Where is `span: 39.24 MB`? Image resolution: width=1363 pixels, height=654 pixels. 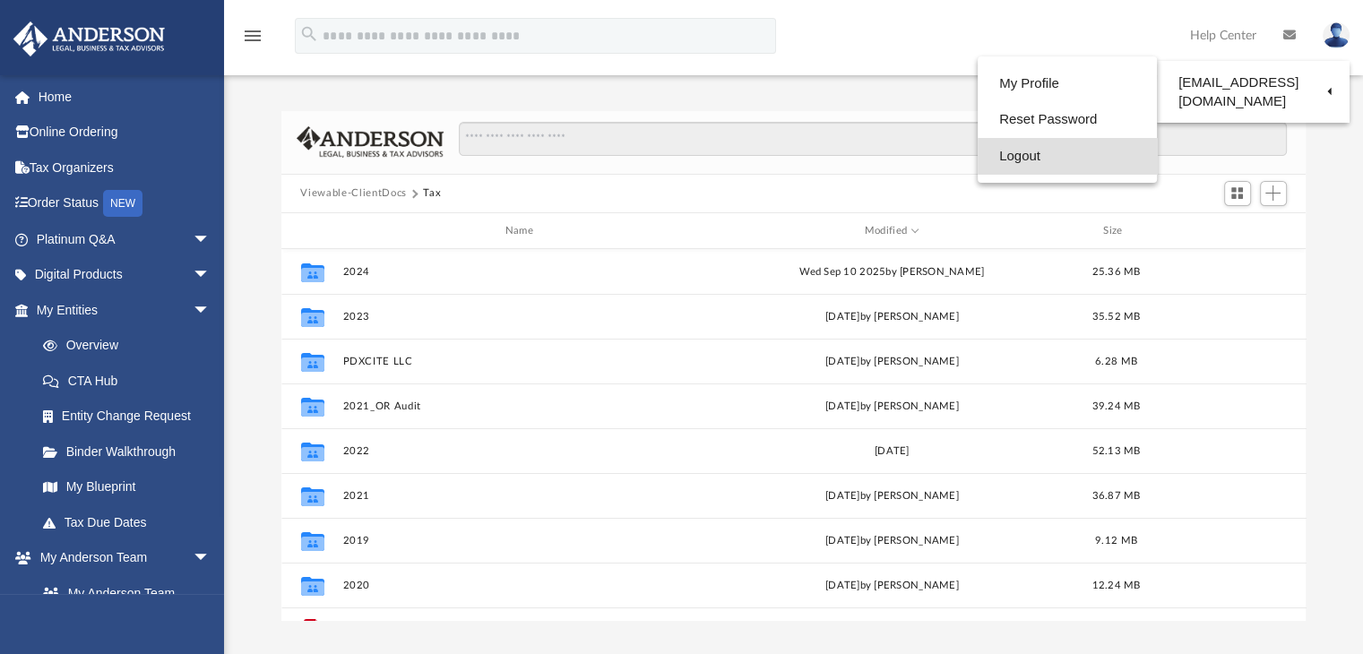
span: 39.24 MB is located at coordinates (1115, 406).